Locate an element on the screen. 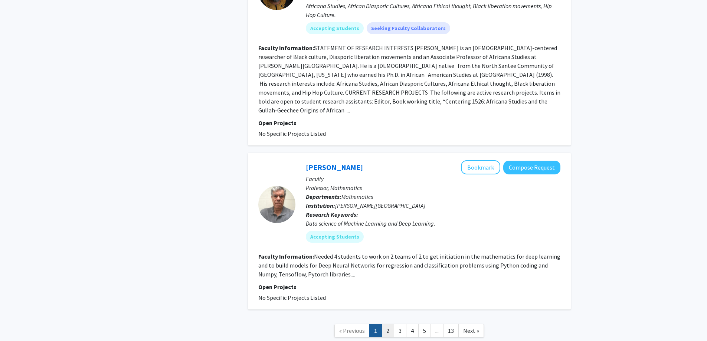  span: « Previous is located at coordinates (352, 331).